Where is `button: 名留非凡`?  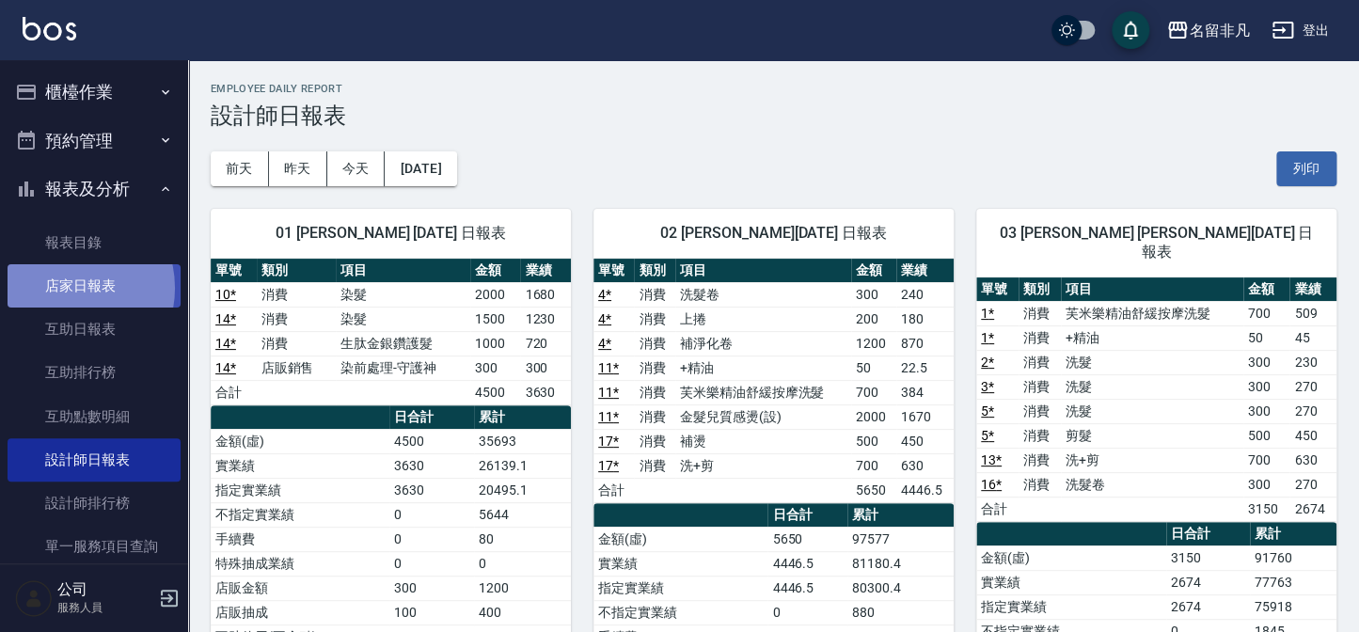 button: 名留非凡 is located at coordinates (1208, 30).